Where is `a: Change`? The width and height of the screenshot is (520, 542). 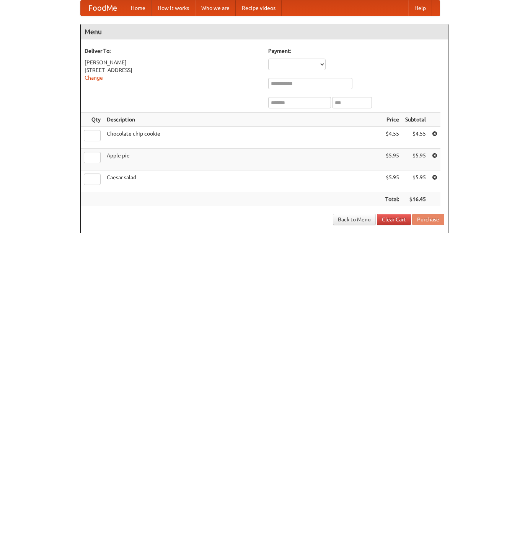
a: Change is located at coordinates (94, 78).